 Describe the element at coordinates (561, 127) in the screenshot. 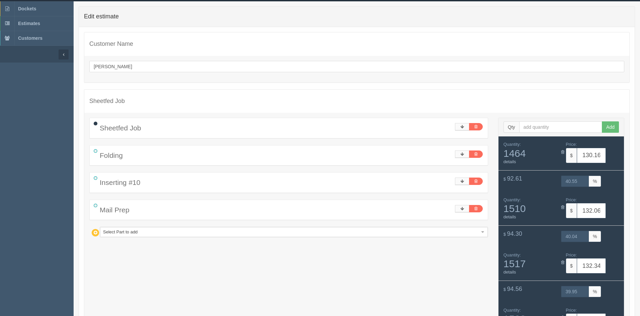

I see `input: add quantity` at that location.